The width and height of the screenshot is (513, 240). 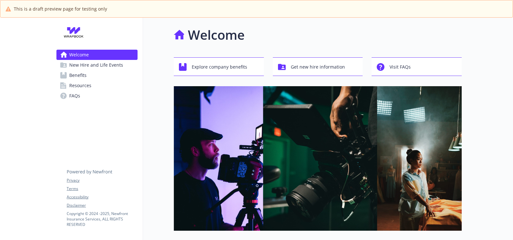 What do you see at coordinates (60, 9) in the screenshot?
I see `span: This is a draft preview page for testing only` at bounding box center [60, 9].